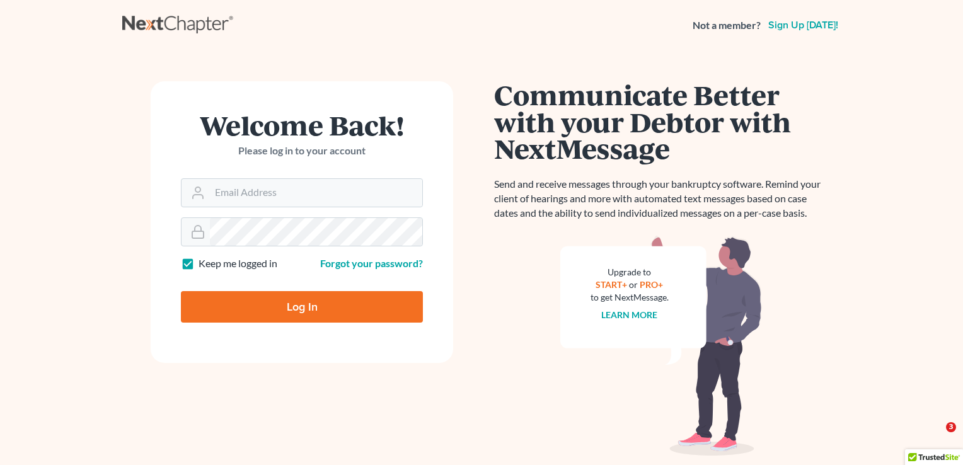 Image resolution: width=963 pixels, height=465 pixels. I want to click on h1: Welcome Back!, so click(302, 125).